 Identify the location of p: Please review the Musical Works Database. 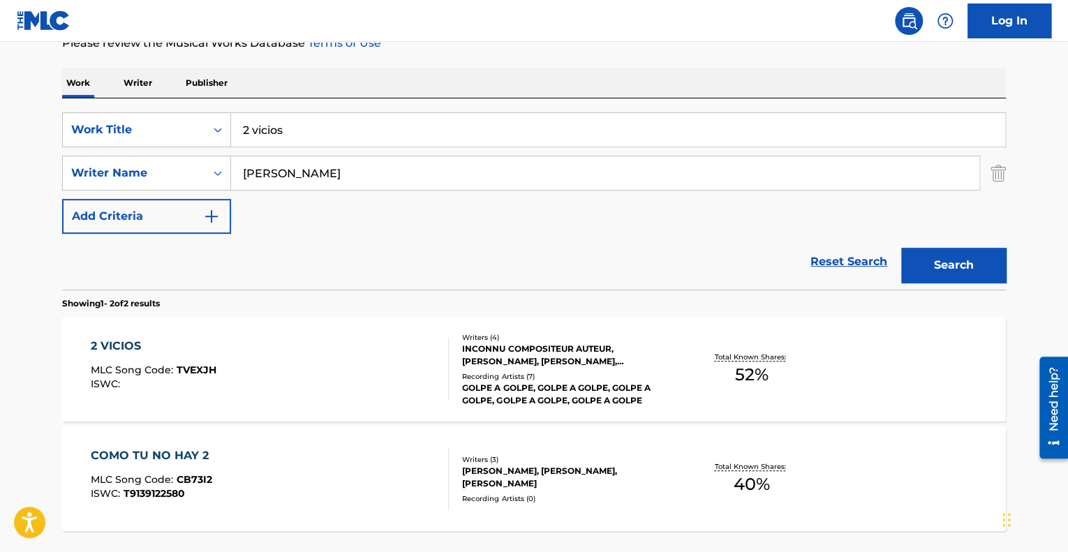
(534, 43).